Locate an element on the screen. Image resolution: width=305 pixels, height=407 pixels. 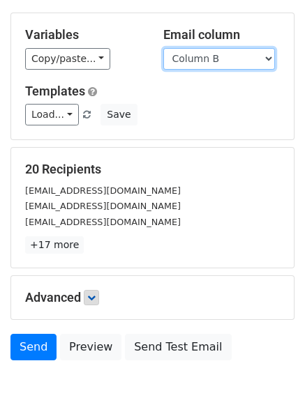
h5: Advanced is located at coordinates (152, 298).